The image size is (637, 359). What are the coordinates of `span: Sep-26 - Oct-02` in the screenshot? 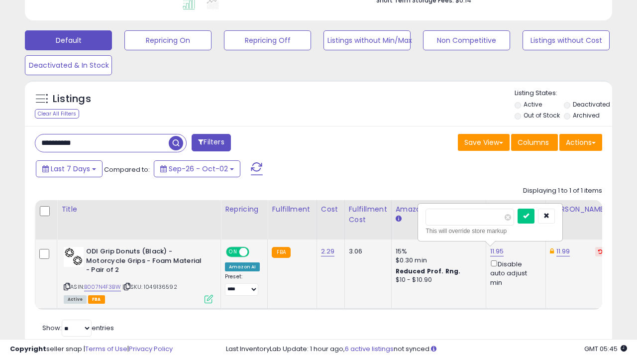 It's located at (198, 169).